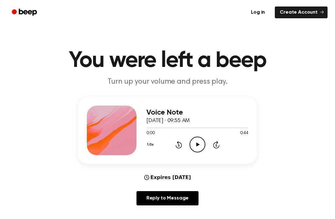  I want to click on a: Create Account, so click(301, 12).